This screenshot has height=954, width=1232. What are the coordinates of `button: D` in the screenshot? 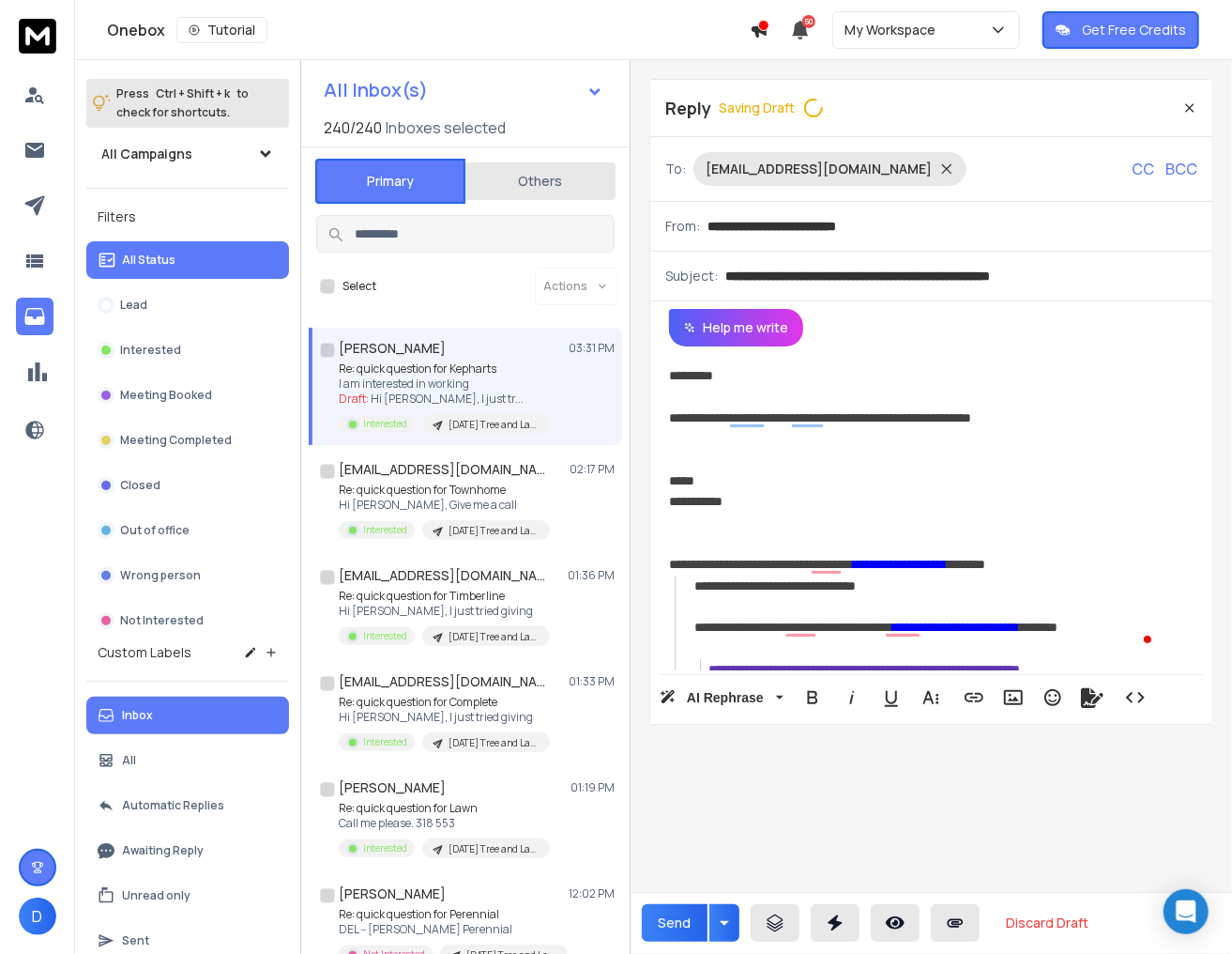 It's located at (38, 916).